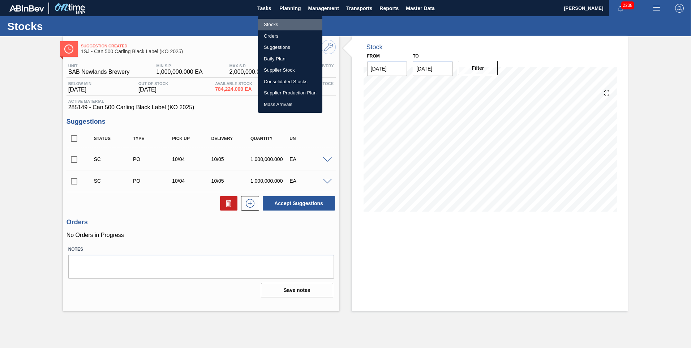 The height and width of the screenshot is (348, 691). I want to click on a: Consolidated Stocks, so click(290, 82).